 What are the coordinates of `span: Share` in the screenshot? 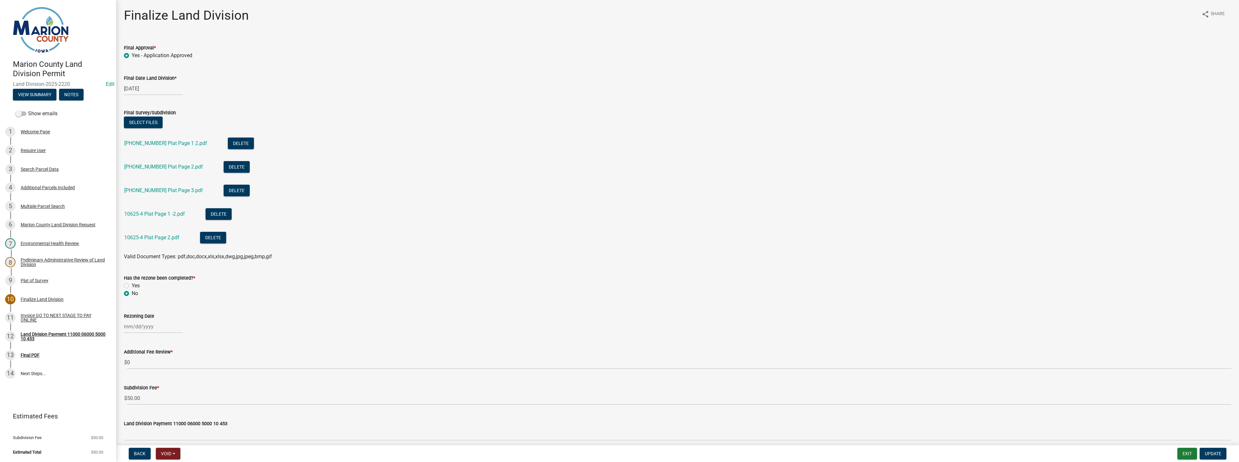 It's located at (1218, 14).